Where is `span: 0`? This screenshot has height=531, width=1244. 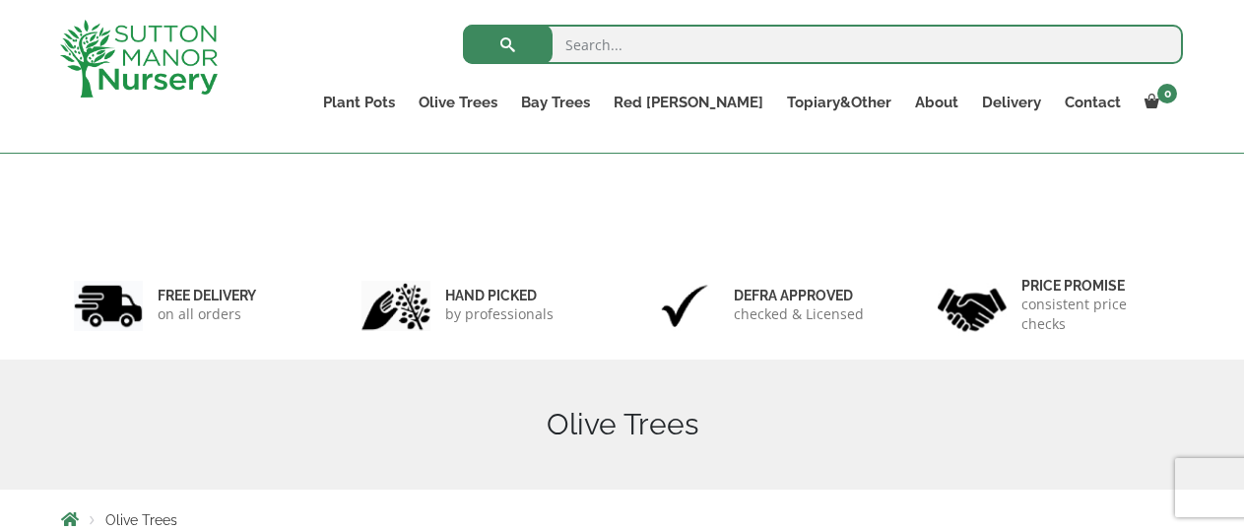
span: 0 is located at coordinates (1167, 94).